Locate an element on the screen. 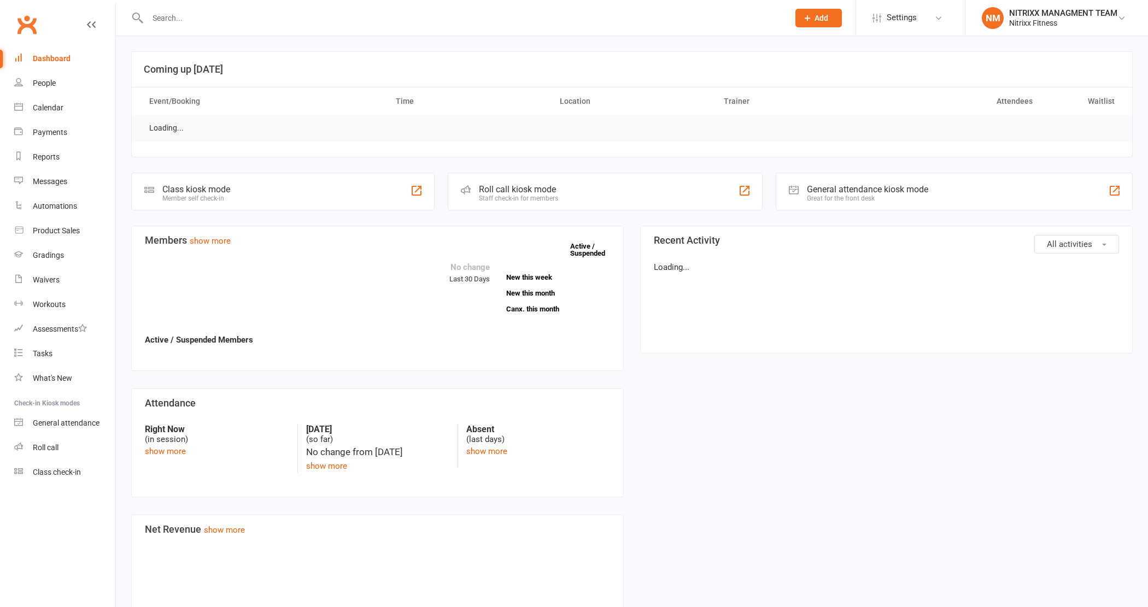 This screenshot has height=607, width=1148. div: People is located at coordinates (44, 83).